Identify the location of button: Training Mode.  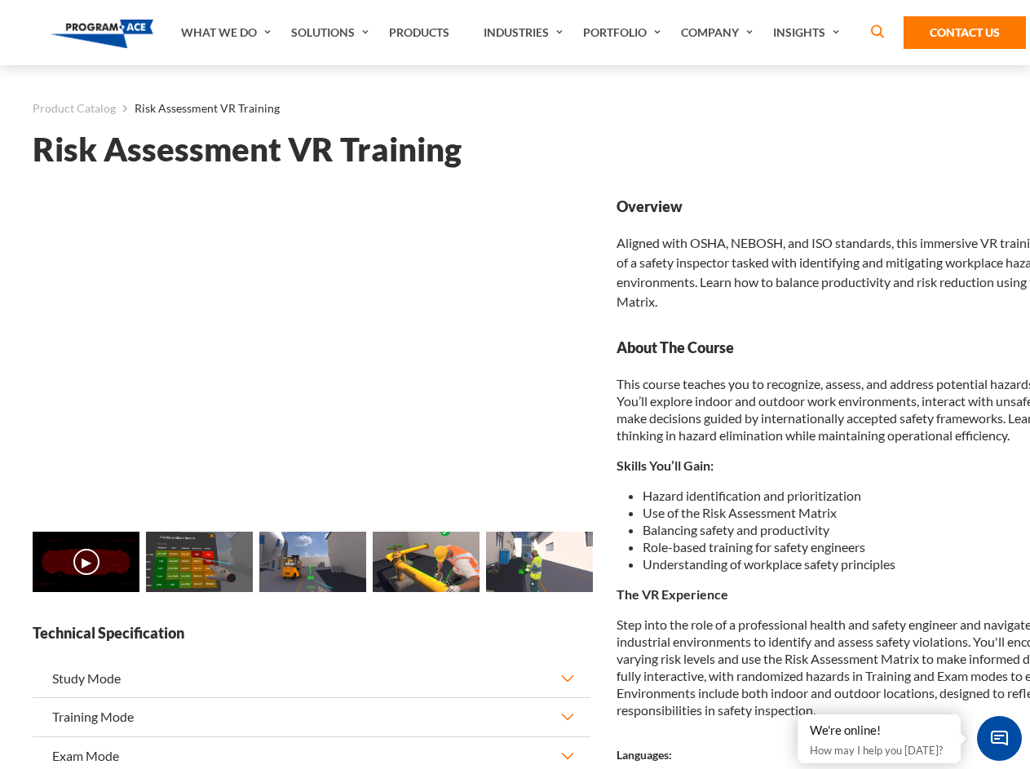
(312, 717).